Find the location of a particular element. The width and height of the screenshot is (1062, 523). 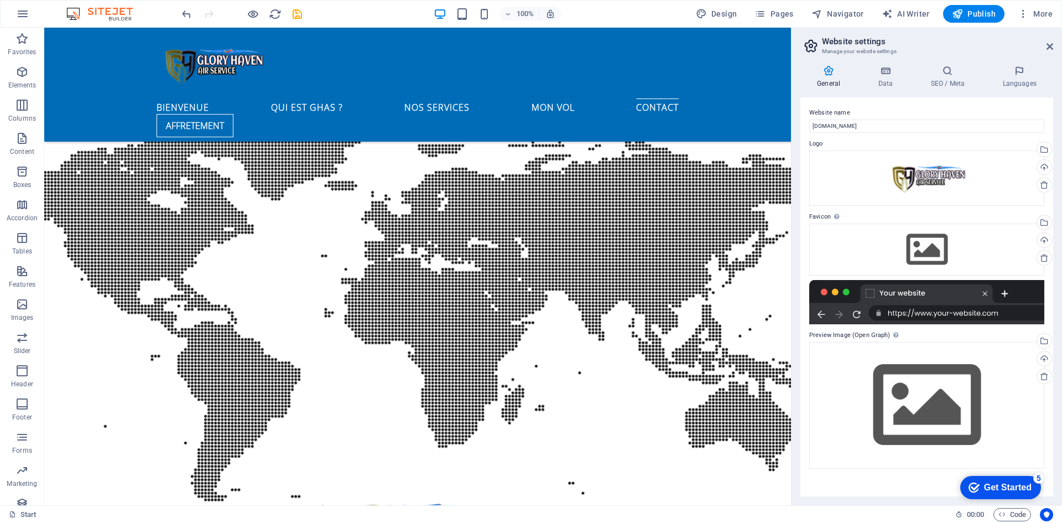

a: Click to cancel selection. Double-click to open Pages is located at coordinates (23, 514).